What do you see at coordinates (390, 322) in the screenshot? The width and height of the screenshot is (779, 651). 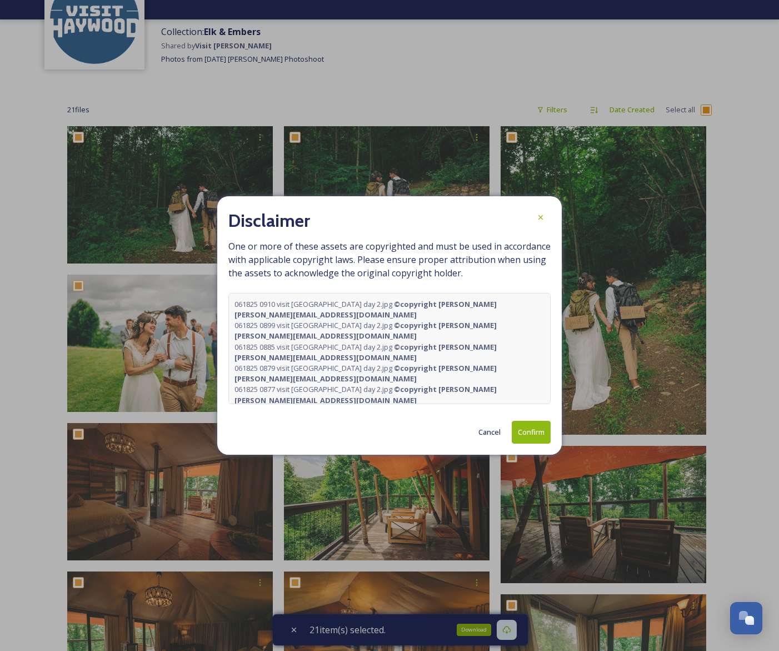 I see `span: One or more of these assets are copyrighted and must be used in accordance with applicable copyri...` at bounding box center [390, 322].